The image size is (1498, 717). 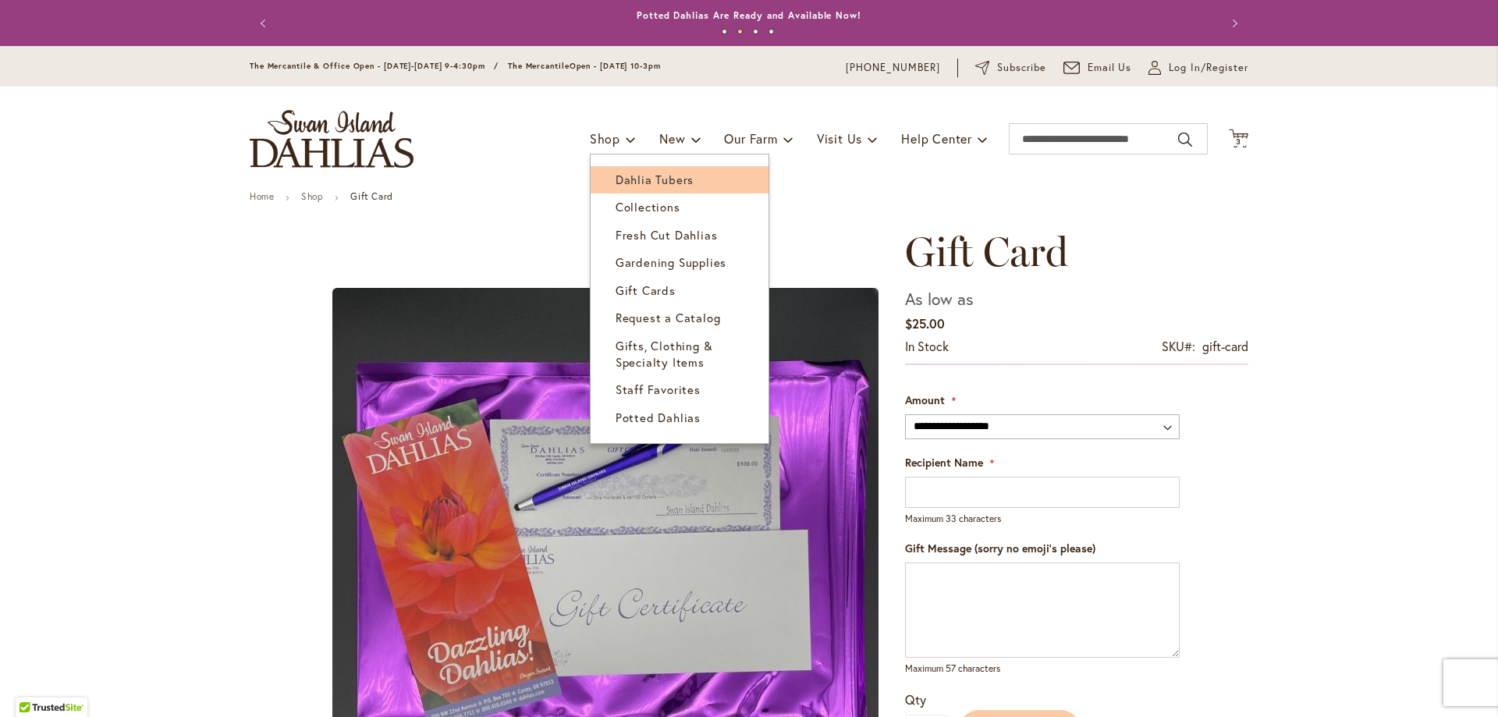 I want to click on span: Visit Us, so click(x=839, y=138).